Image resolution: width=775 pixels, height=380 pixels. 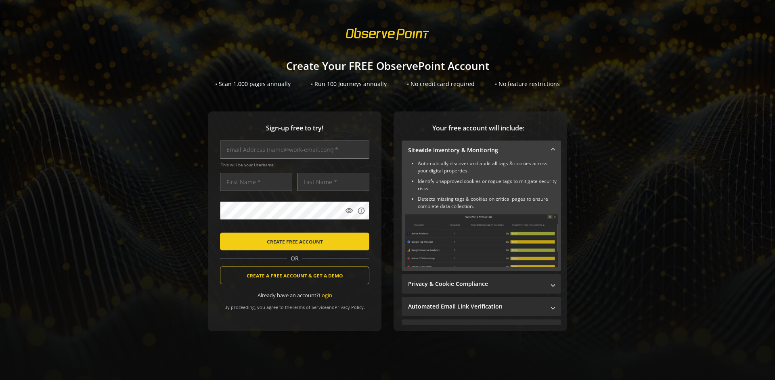 I want to click on button: CREATE FREE ACCOUNT, so click(x=295, y=242).